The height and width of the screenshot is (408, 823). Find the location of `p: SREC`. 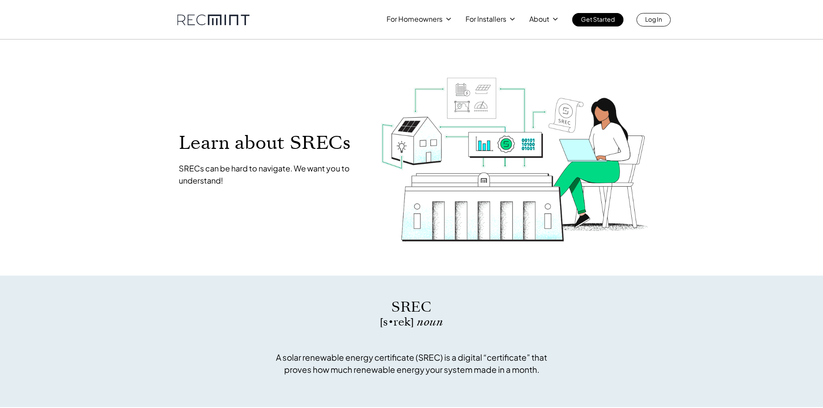

p: SREC is located at coordinates (412, 307).